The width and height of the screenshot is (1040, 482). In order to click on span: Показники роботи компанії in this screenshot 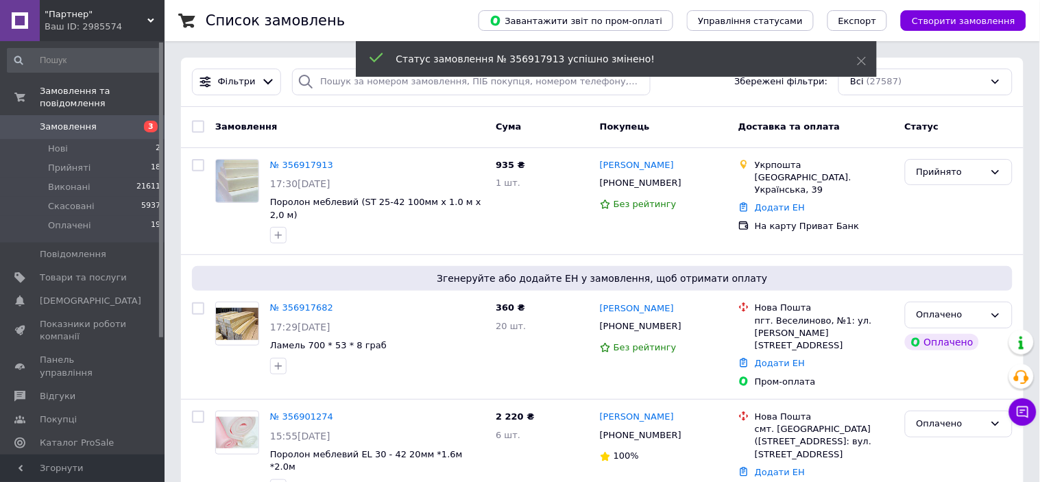, I will do `click(83, 330)`.